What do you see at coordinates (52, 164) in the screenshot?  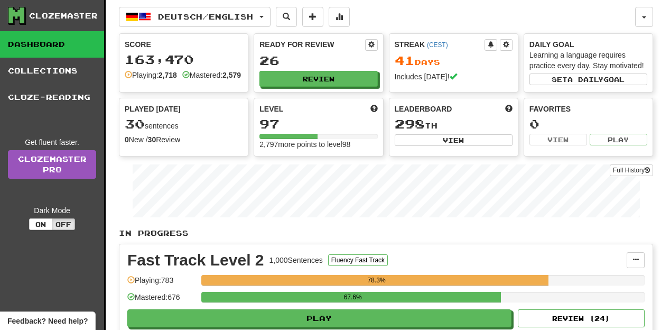 I see `a: ClozemasterPro` at bounding box center [52, 164].